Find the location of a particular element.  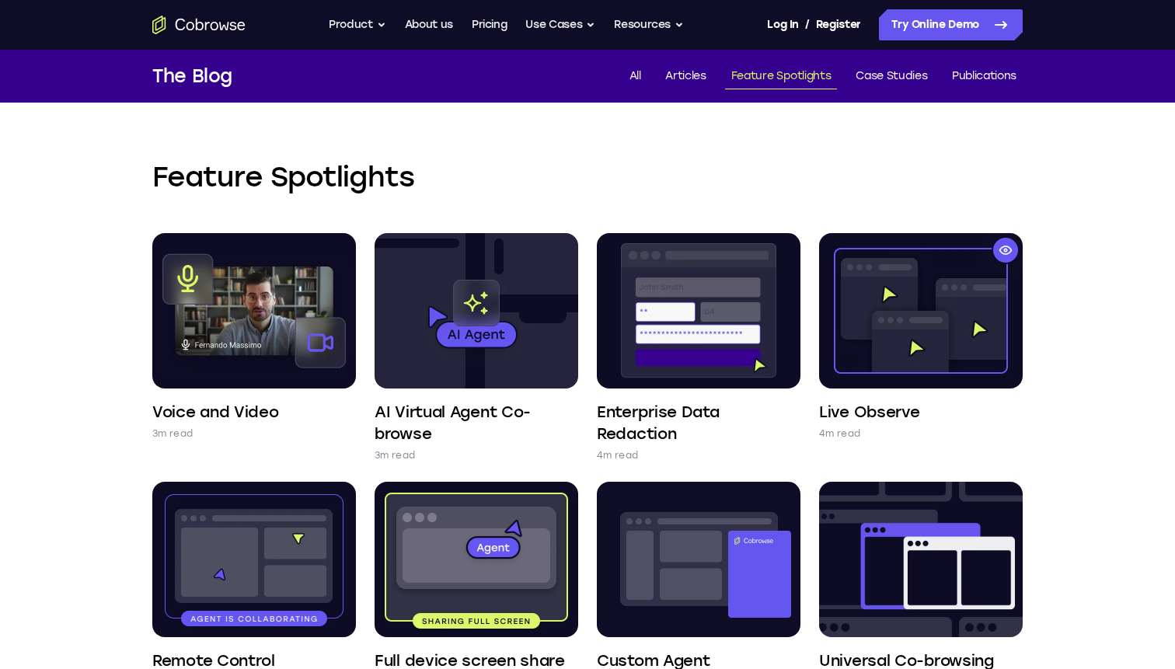

img: Voice and Video is located at coordinates (254, 311).